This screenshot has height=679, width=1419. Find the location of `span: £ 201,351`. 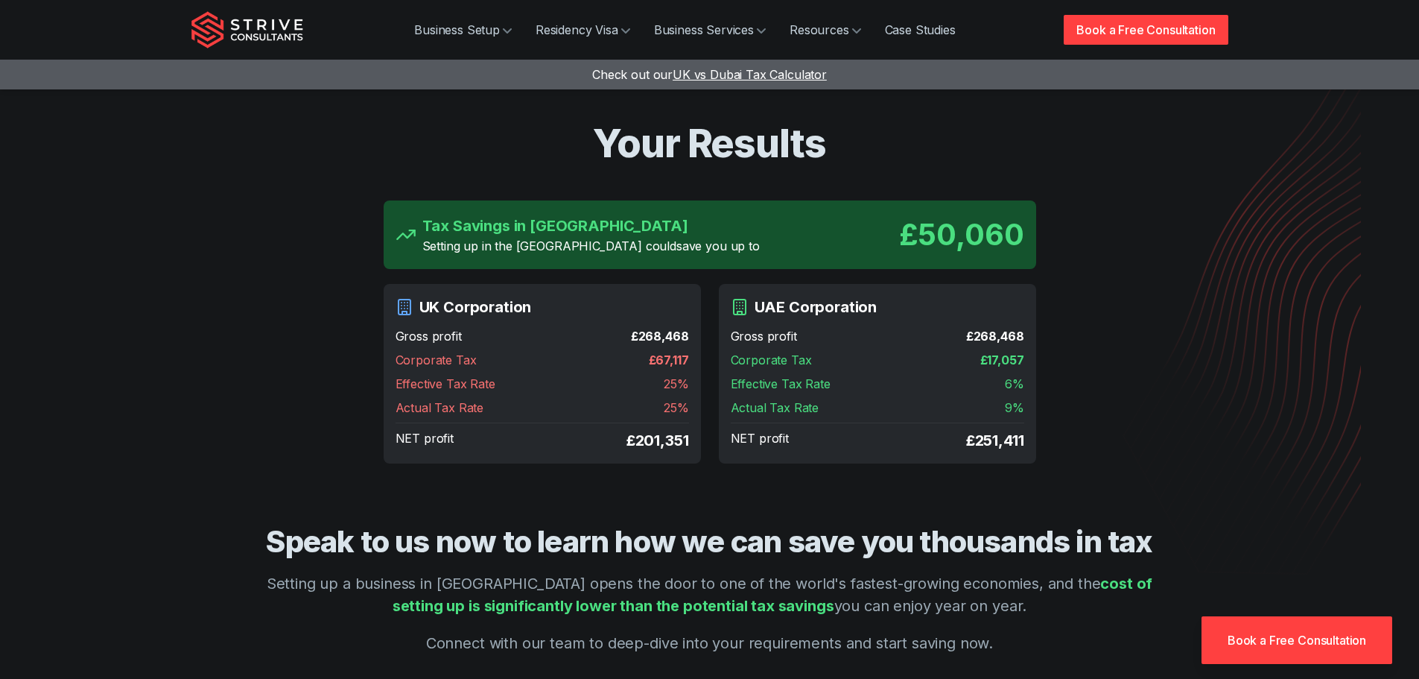

span: £ 201,351 is located at coordinates (658, 440).